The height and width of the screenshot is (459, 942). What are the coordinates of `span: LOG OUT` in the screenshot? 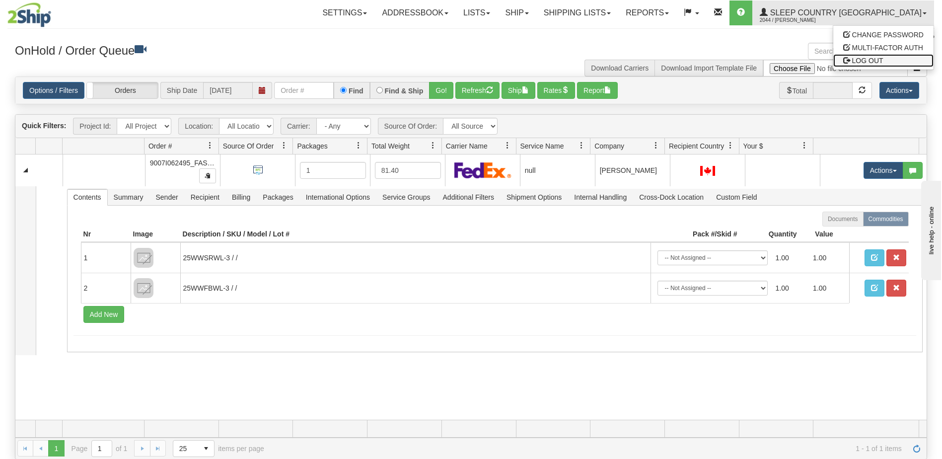 It's located at (867, 61).